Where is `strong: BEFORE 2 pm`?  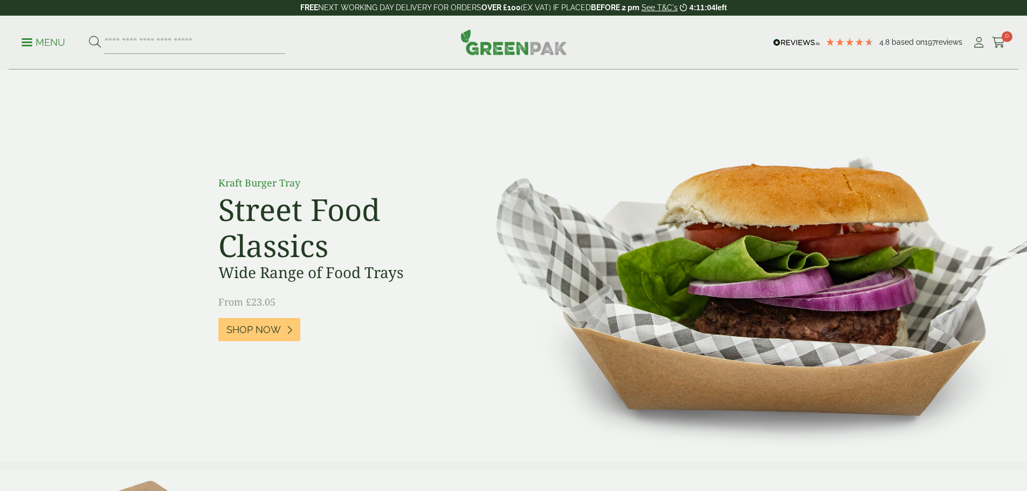 strong: BEFORE 2 pm is located at coordinates (615, 8).